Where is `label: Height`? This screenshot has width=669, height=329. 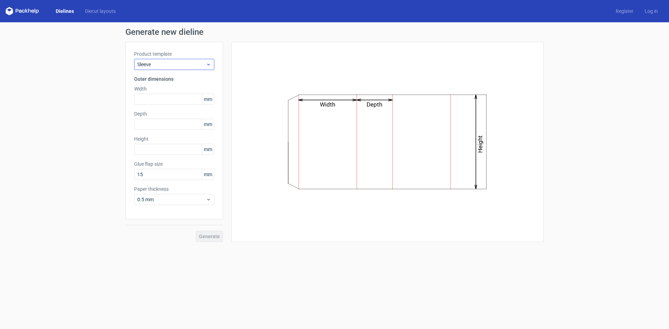
label: Height is located at coordinates (174, 139).